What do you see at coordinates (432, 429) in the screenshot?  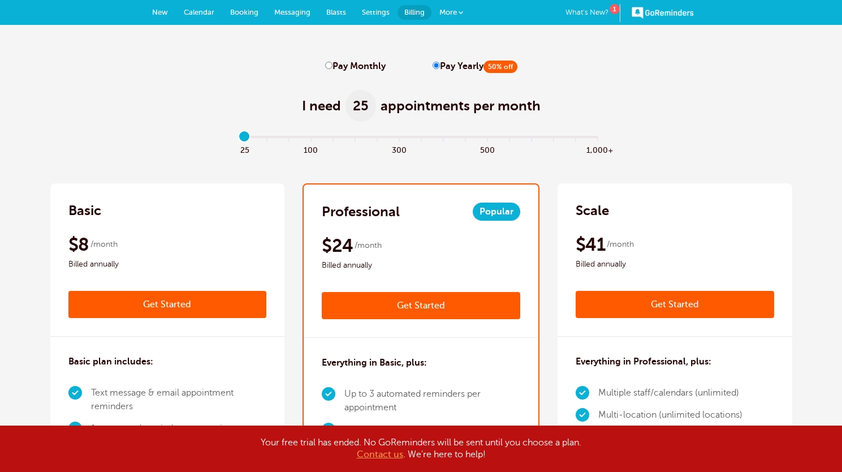 I see `li: Send different reminders at different times` at bounding box center [432, 429].